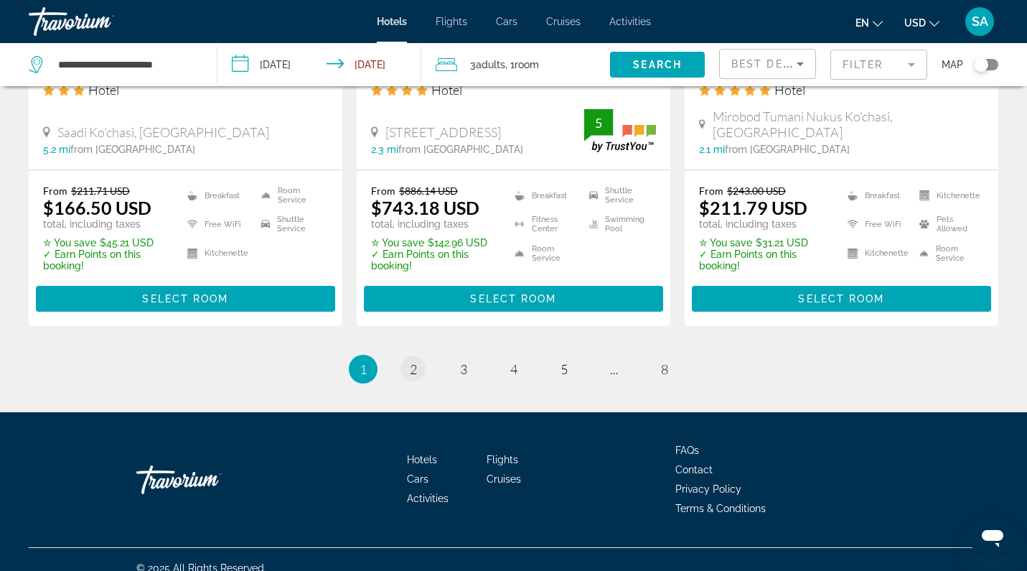 This screenshot has height=571, width=1027. I want to click on a: Privacy Policy, so click(708, 489).